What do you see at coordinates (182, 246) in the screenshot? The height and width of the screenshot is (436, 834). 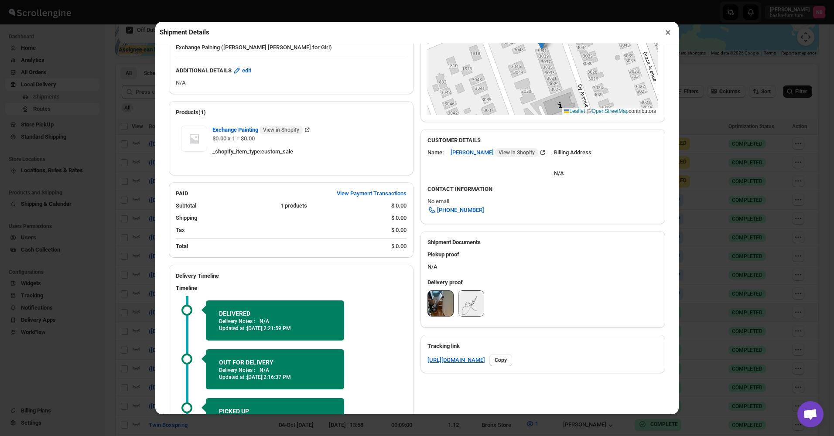 I see `b: Total` at bounding box center [182, 246].